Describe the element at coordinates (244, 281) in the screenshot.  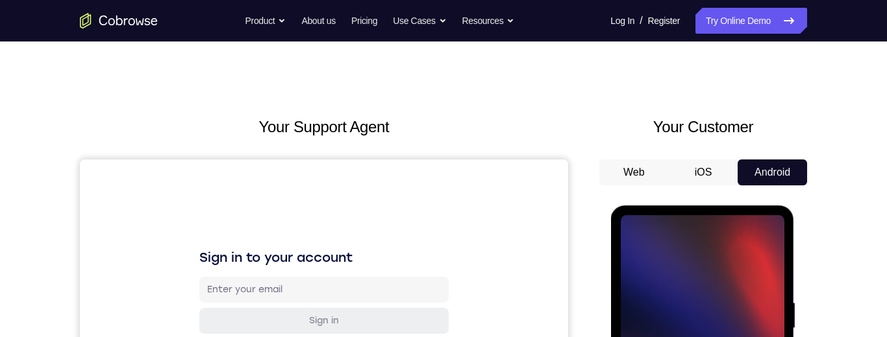
I see `button: Sign in with Intercom` at that location.